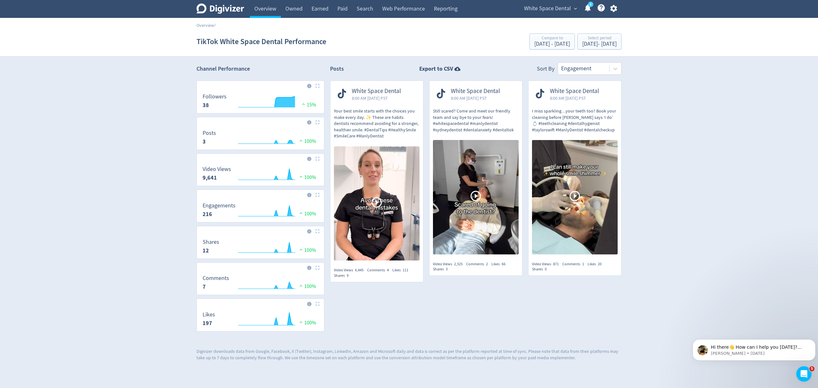 The height and width of the screenshot is (388, 818). I want to click on svg: Followers 38, so click(260, 102).